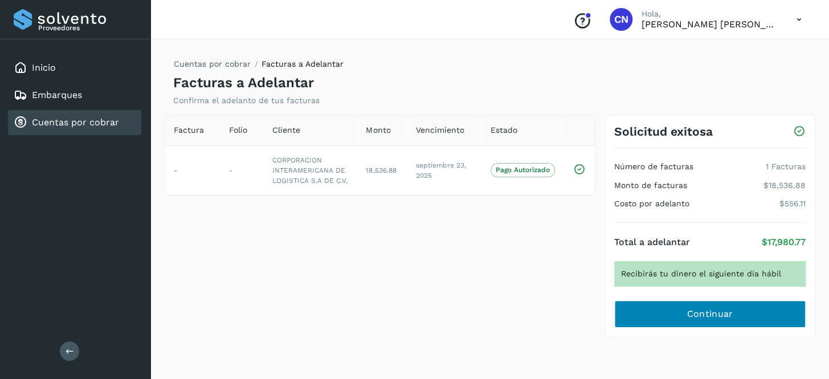 This screenshot has height=379, width=829. What do you see at coordinates (378, 130) in the screenshot?
I see `span: Monto` at bounding box center [378, 130].